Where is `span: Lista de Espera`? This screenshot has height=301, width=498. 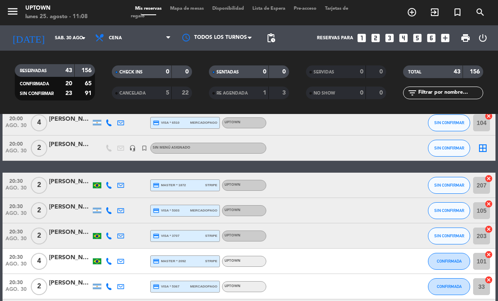
span: Lista de Espera is located at coordinates (269, 8).